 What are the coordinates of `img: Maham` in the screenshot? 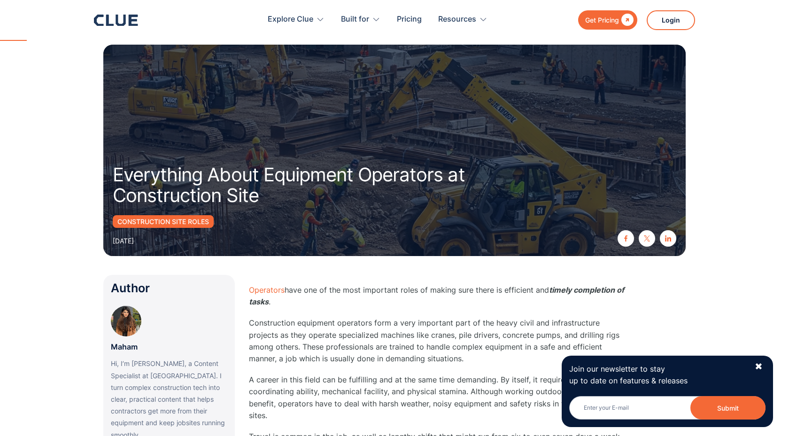 It's located at (126, 321).